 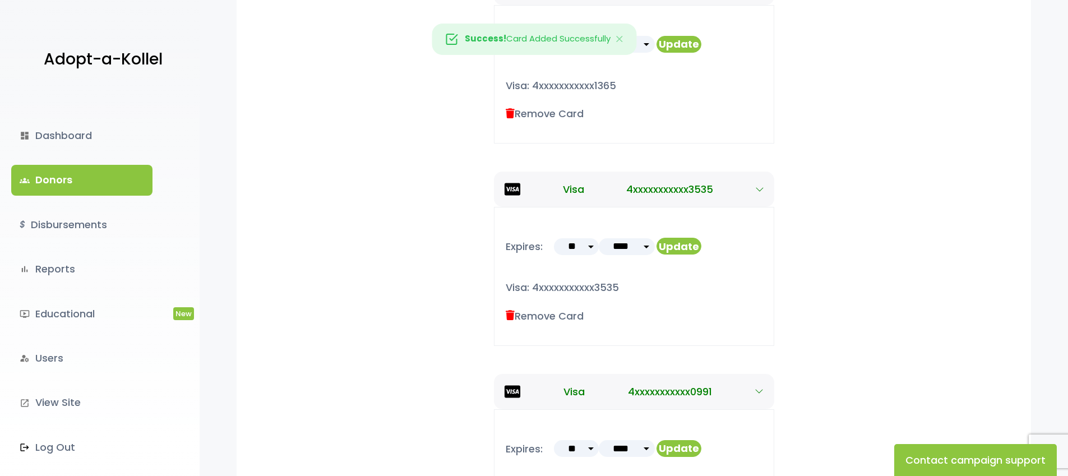 I want to click on button: Visa 4xxxxxxxxxxx0991, so click(x=634, y=391).